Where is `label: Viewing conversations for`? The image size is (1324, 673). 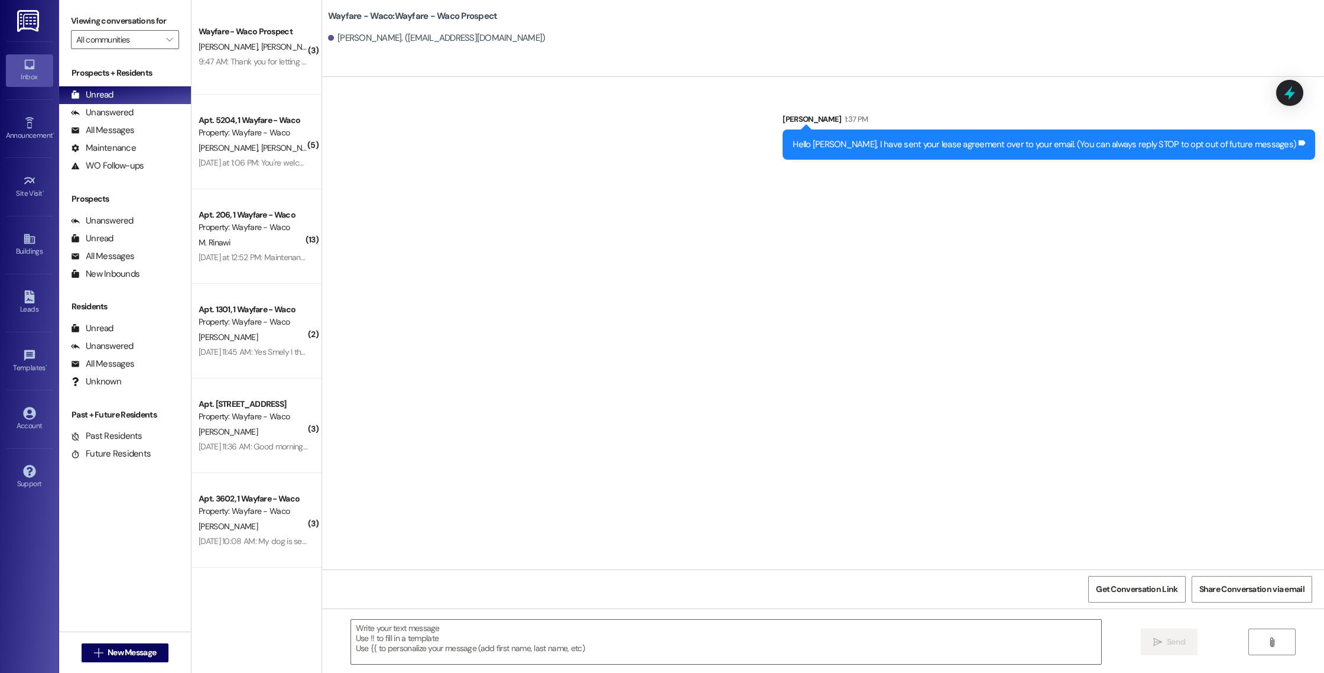
label: Viewing conversations for is located at coordinates (125, 21).